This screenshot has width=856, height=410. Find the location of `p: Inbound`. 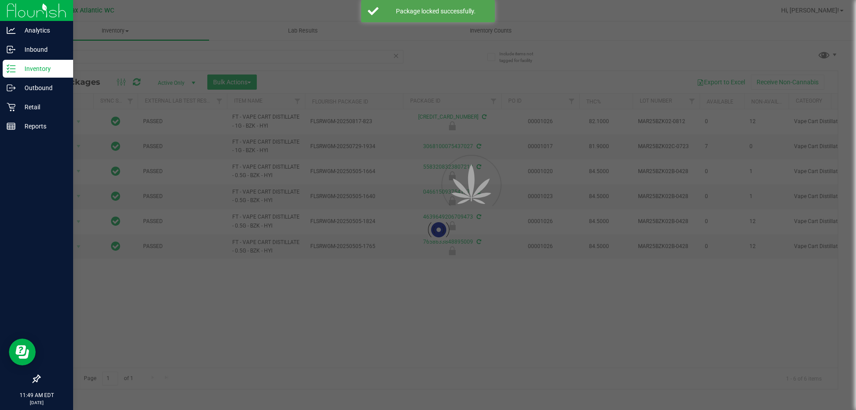

p: Inbound is located at coordinates (42, 49).